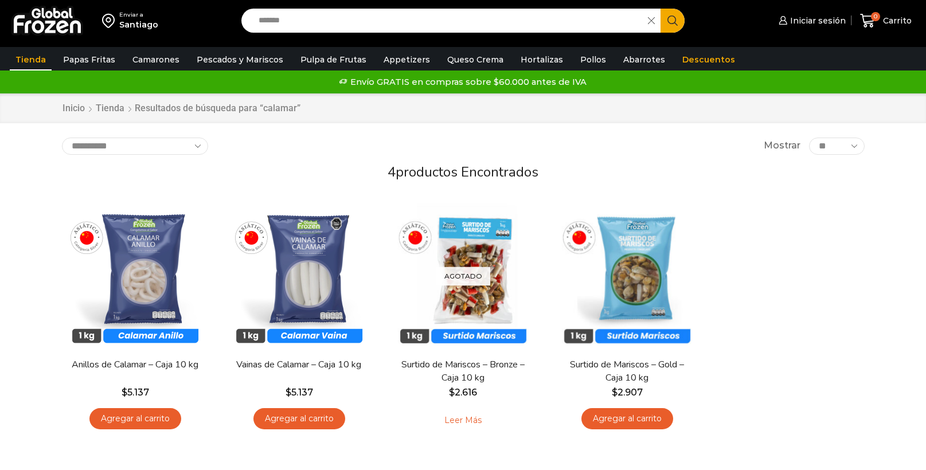 Image resolution: width=926 pixels, height=470 pixels. I want to click on a: Iniciar sesión, so click(811, 21).